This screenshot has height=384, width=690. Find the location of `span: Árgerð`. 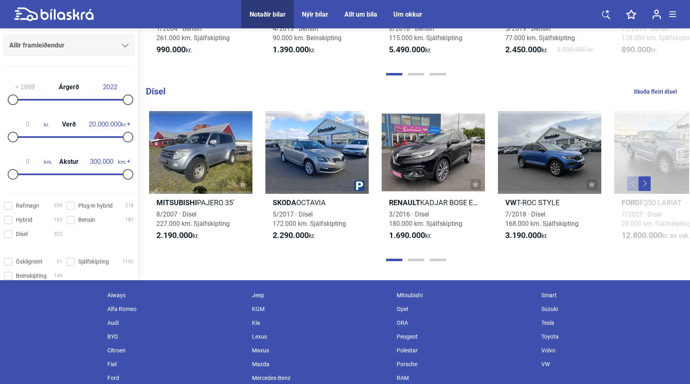

span: Árgerð is located at coordinates (69, 87).